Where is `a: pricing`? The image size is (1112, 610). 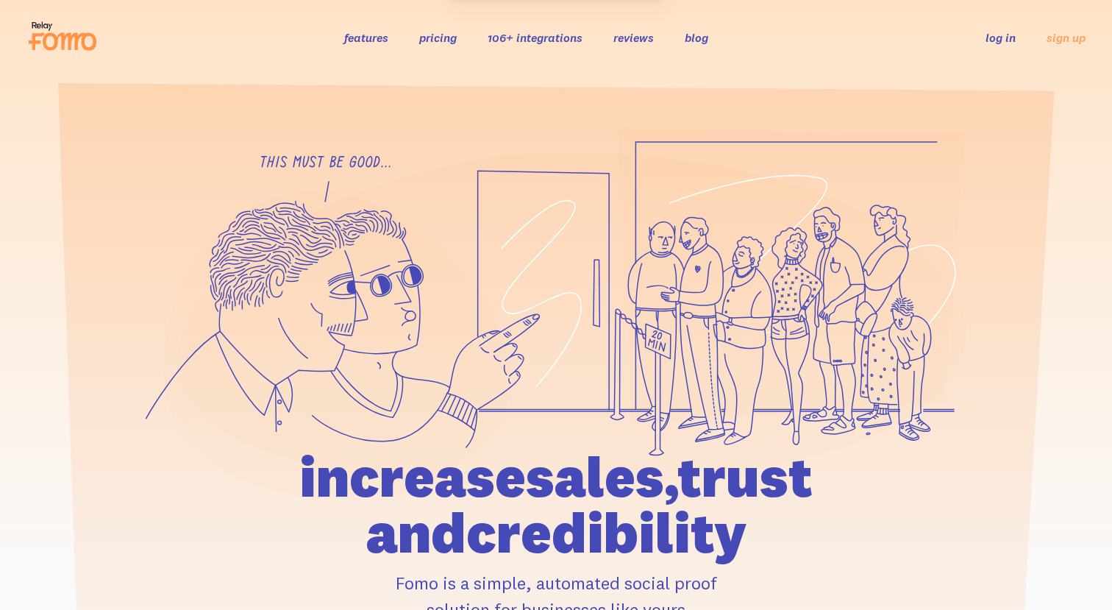
a: pricing is located at coordinates (438, 38).